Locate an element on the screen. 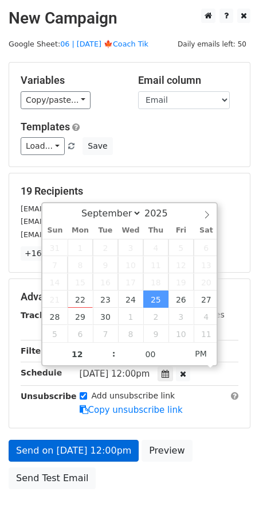 This screenshot has height=507, width=259. span: October 7, 2025 is located at coordinates (106, 333).